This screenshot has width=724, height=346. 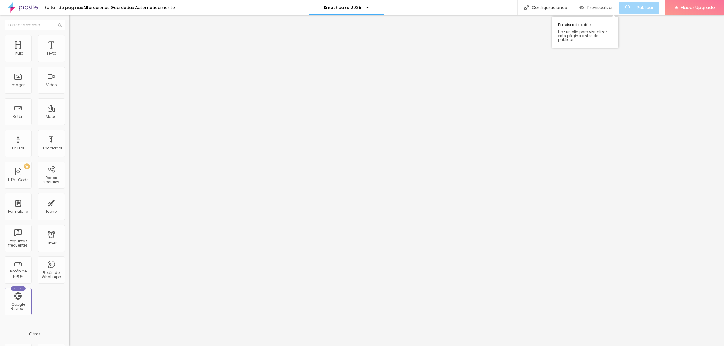 I want to click on div: Google Reviews, so click(x=18, y=307).